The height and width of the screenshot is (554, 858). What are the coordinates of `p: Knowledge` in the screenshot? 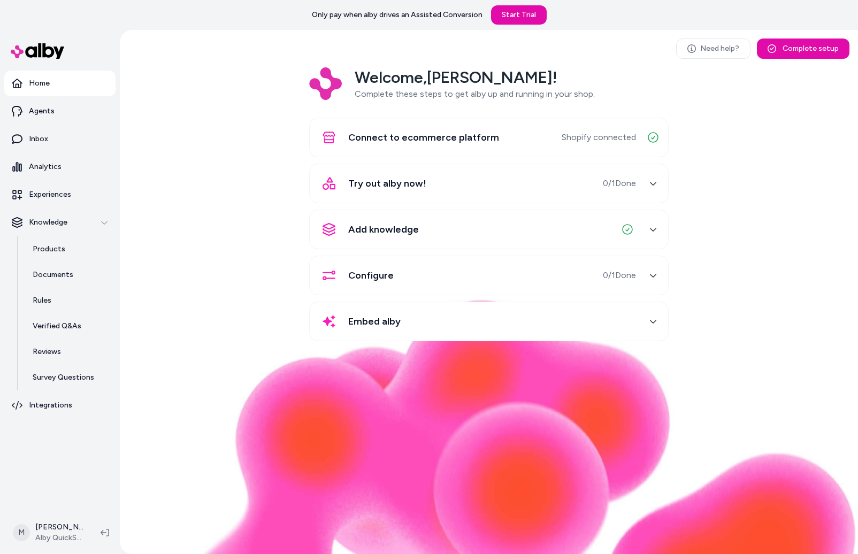 It's located at (48, 222).